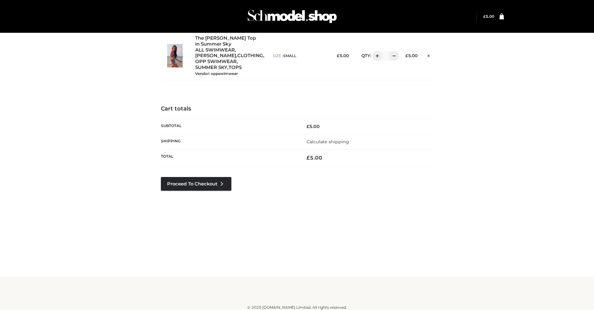 The width and height of the screenshot is (594, 310). I want to click on th: Subtotal, so click(229, 126).